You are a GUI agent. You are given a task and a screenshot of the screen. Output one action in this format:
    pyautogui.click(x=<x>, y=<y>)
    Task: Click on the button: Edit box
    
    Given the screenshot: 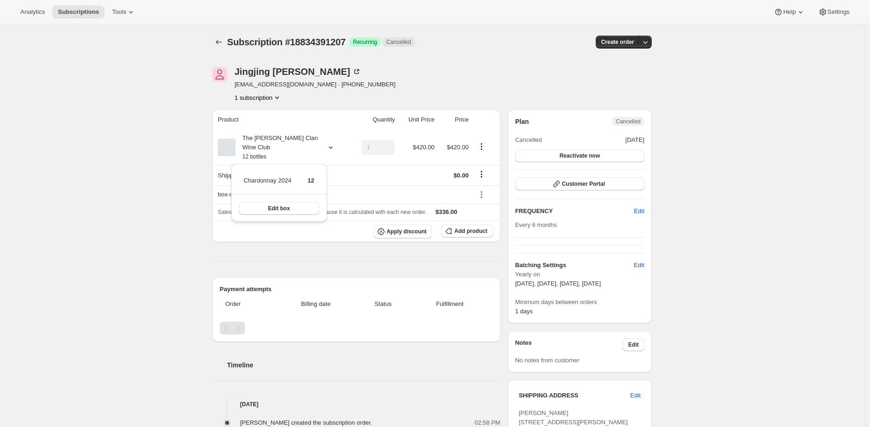 What is the action you would take?
    pyautogui.click(x=279, y=209)
    